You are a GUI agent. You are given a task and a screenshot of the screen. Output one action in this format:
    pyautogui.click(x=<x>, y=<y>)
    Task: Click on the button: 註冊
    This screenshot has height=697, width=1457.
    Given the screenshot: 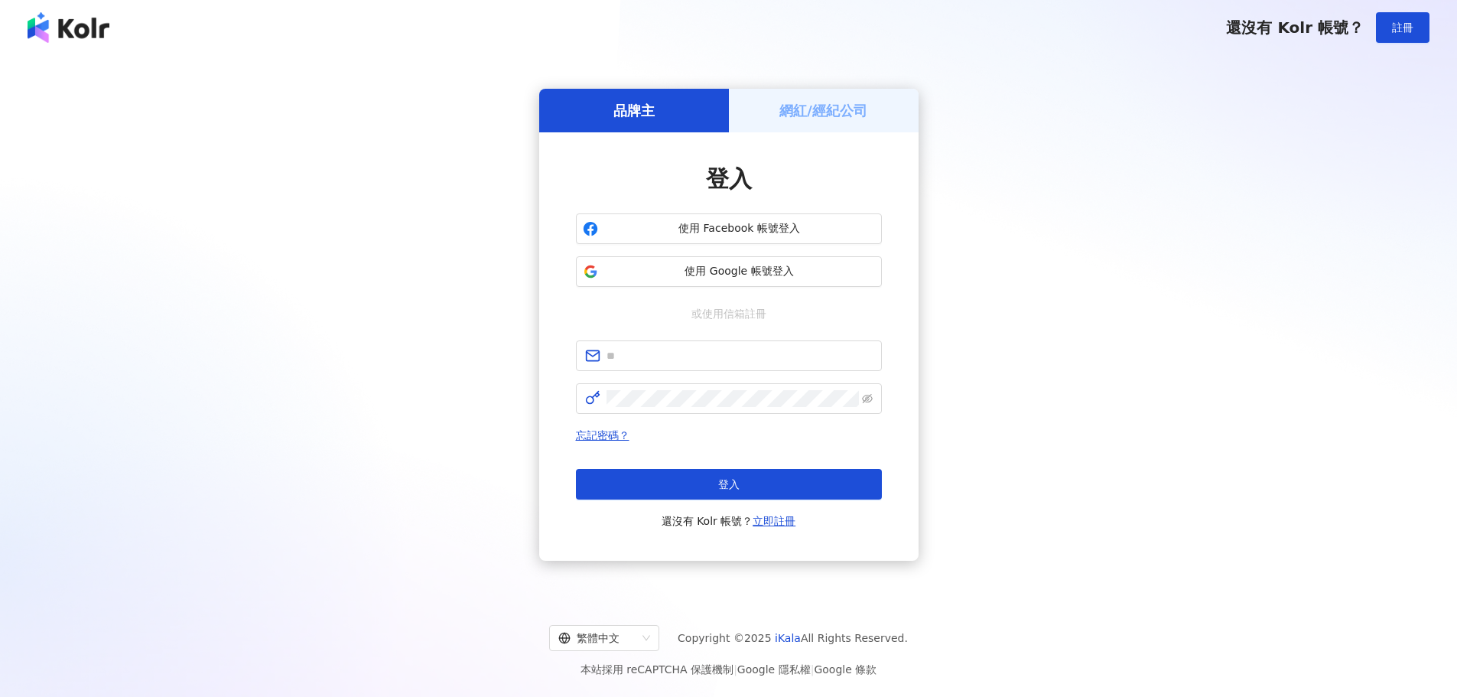 What is the action you would take?
    pyautogui.click(x=1403, y=28)
    